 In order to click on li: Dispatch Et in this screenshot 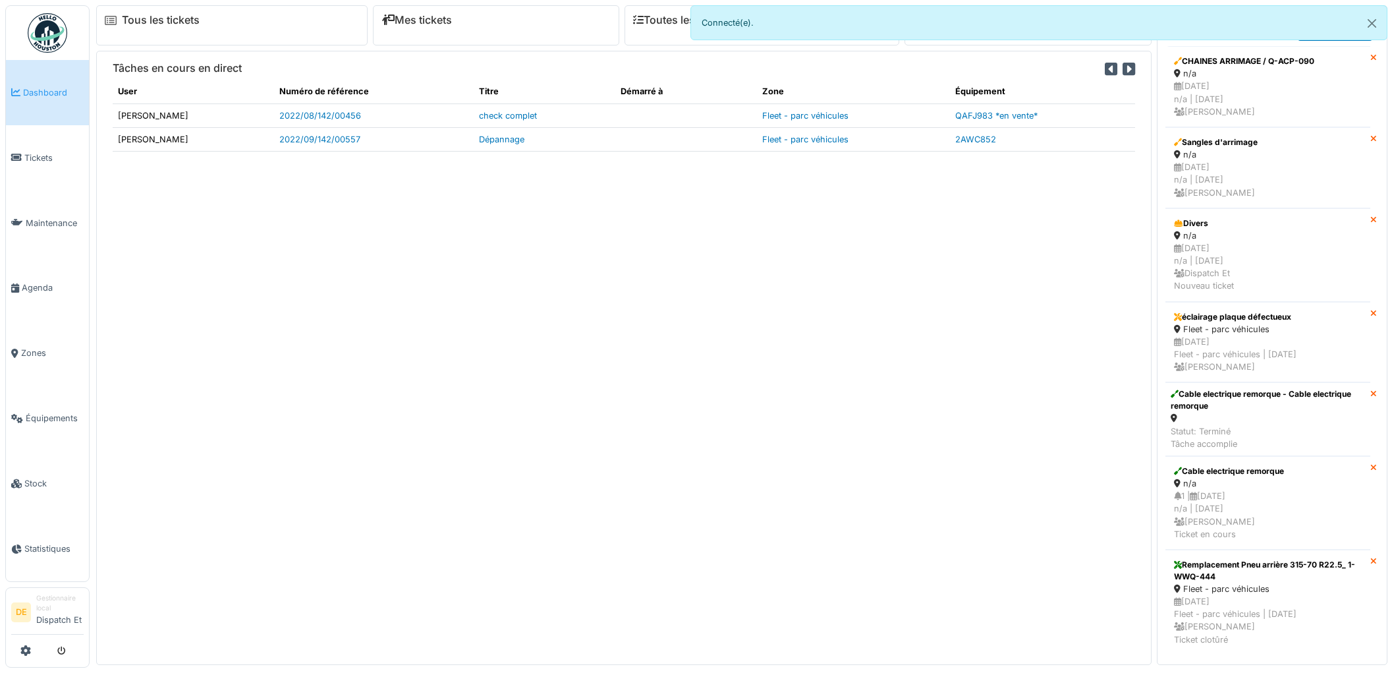, I will do `click(60, 612)`.